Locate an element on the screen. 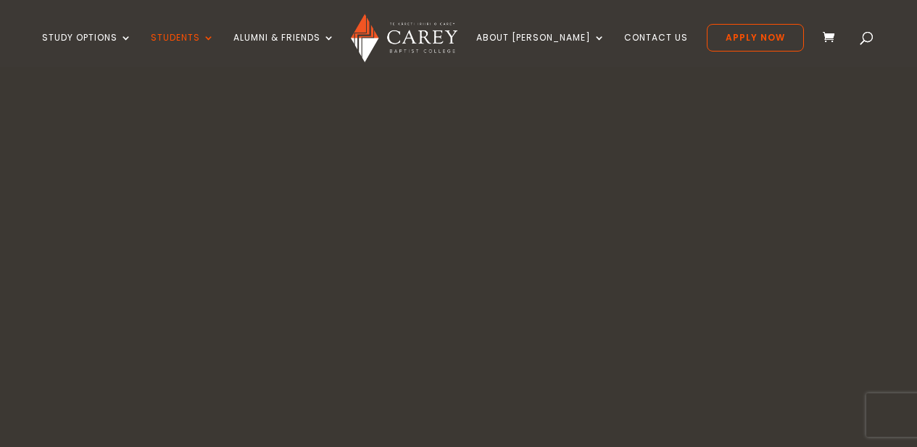  a: Apply Now is located at coordinates (756, 38).